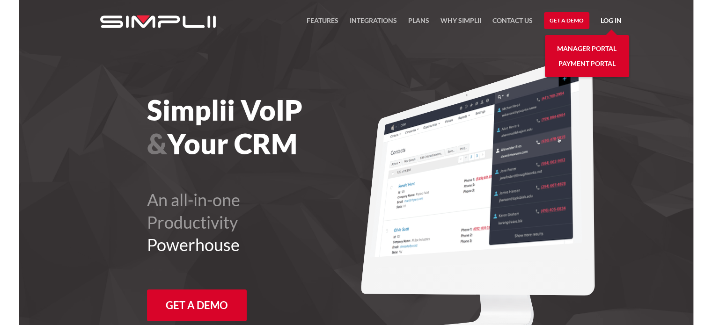 This screenshot has height=325, width=712. What do you see at coordinates (193, 245) in the screenshot?
I see `span: Powerhouse` at bounding box center [193, 245].